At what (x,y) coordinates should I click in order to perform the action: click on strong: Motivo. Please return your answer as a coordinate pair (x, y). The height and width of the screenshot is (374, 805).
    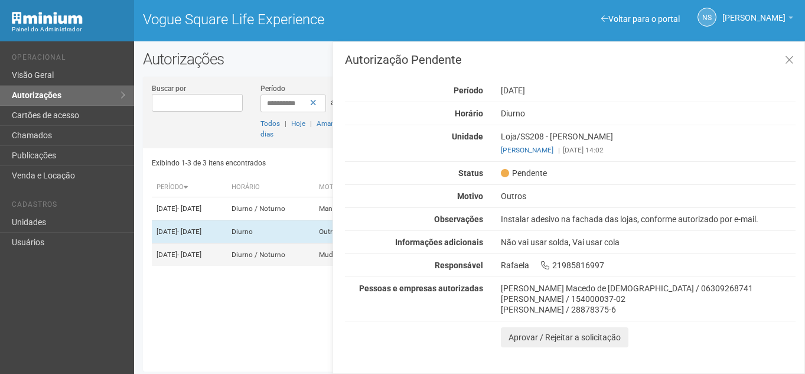
    Looking at the image, I should click on (470, 196).